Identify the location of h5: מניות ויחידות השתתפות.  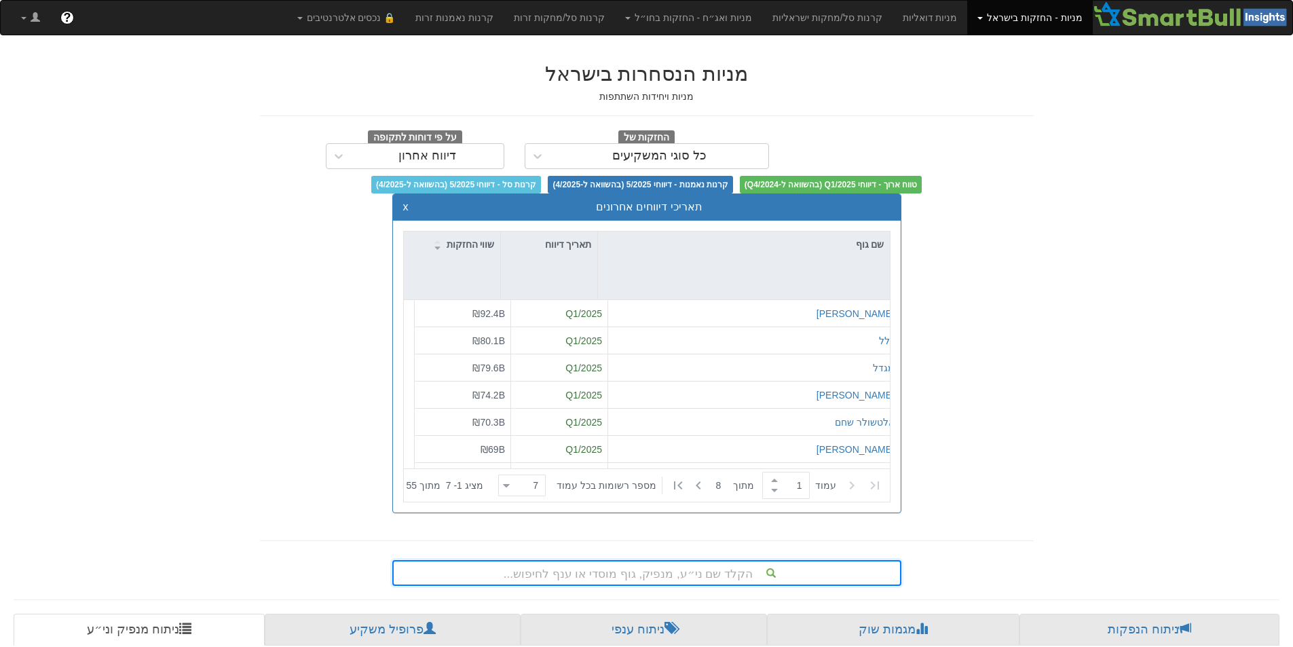
(647, 96).